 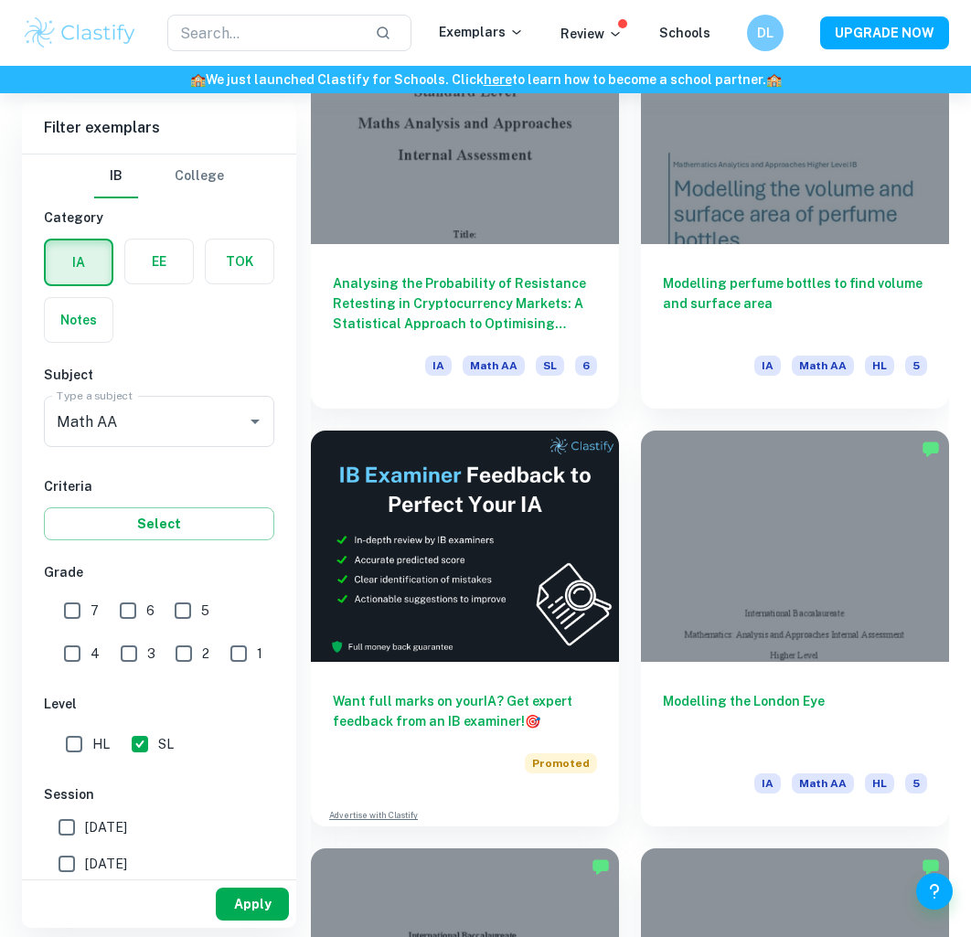 What do you see at coordinates (206, 654) in the screenshot?
I see `span: 2` at bounding box center [206, 654].